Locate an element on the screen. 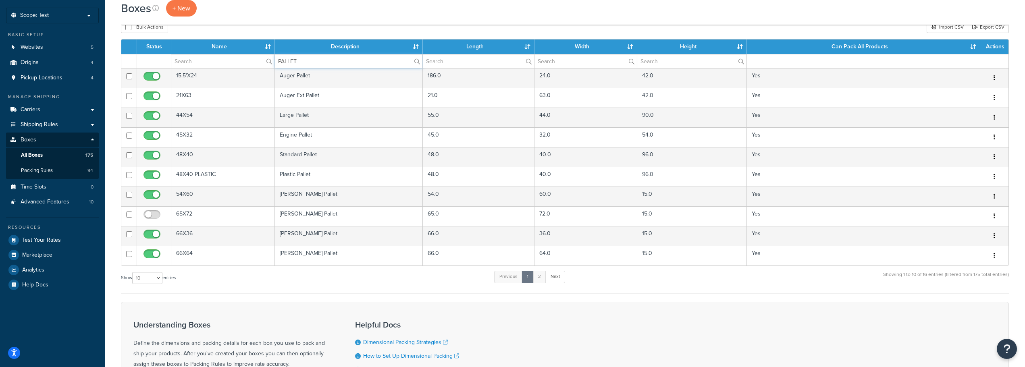 This screenshot has height=367, width=1025. li: Pickup Locations is located at coordinates (52, 78).